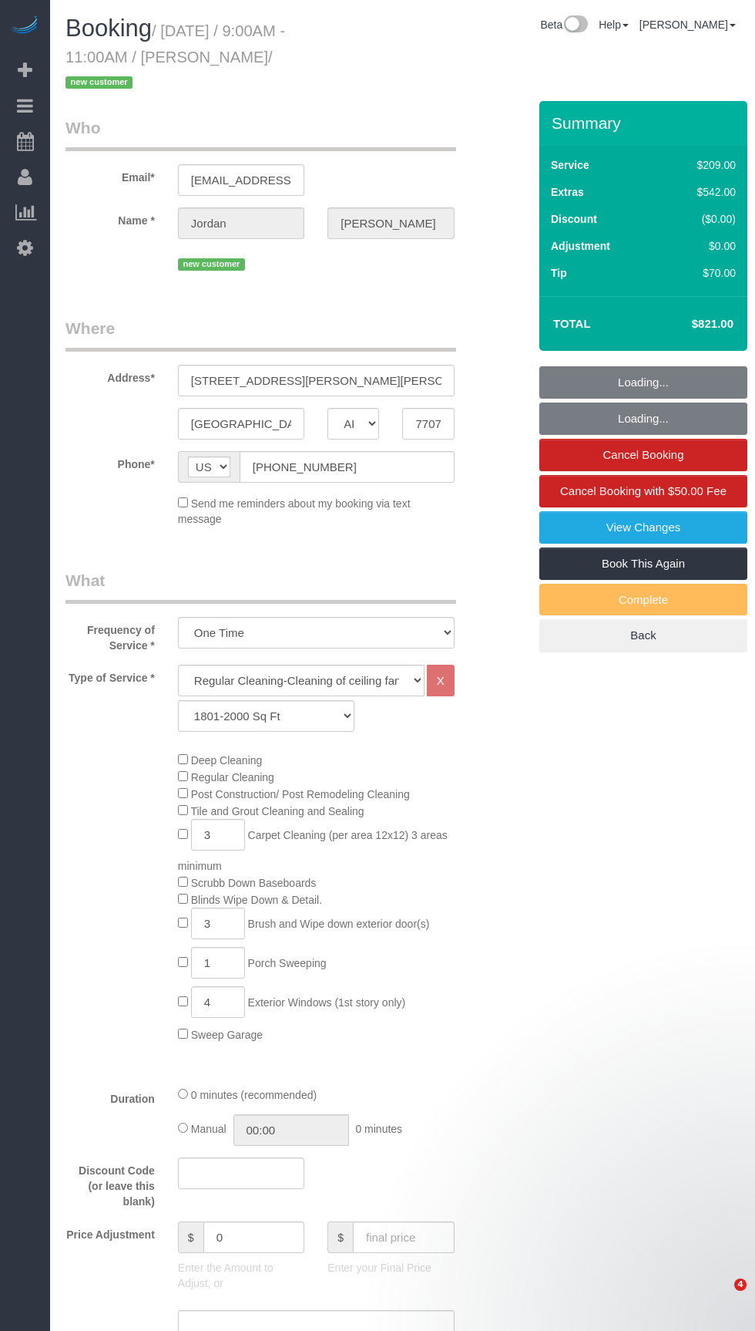 The width and height of the screenshot is (755, 1331). I want to click on span: Booking, so click(109, 28).